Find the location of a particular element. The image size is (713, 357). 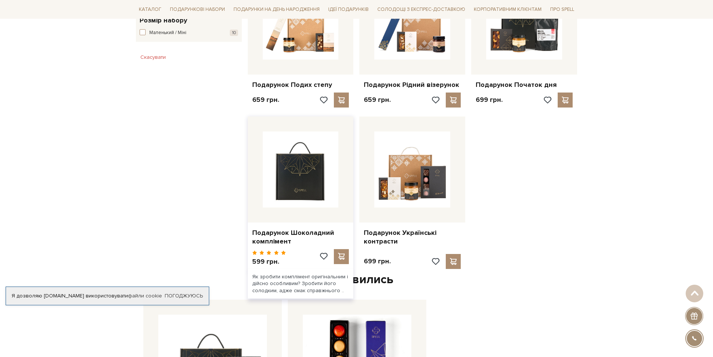

div: Ви дивились is located at coordinates (357, 280).